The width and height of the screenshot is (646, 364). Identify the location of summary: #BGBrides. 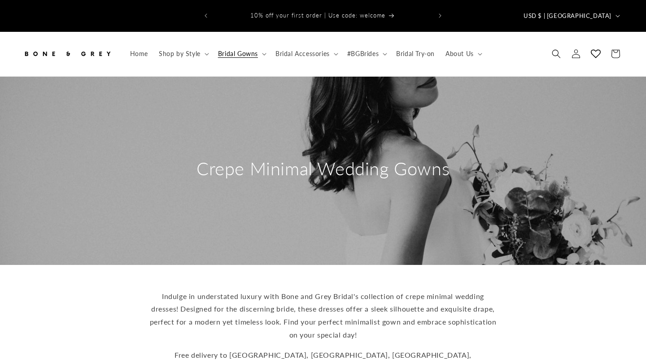
(366, 54).